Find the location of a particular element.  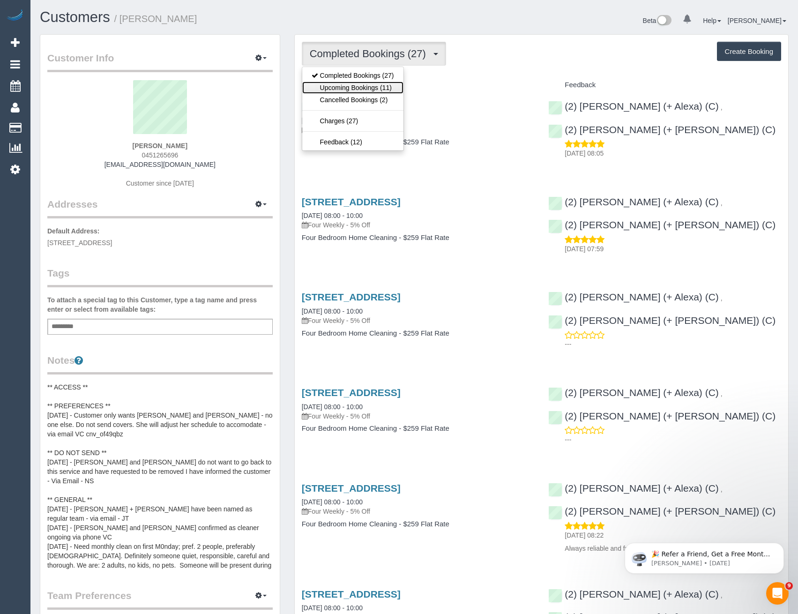

a: Help is located at coordinates (712, 21).